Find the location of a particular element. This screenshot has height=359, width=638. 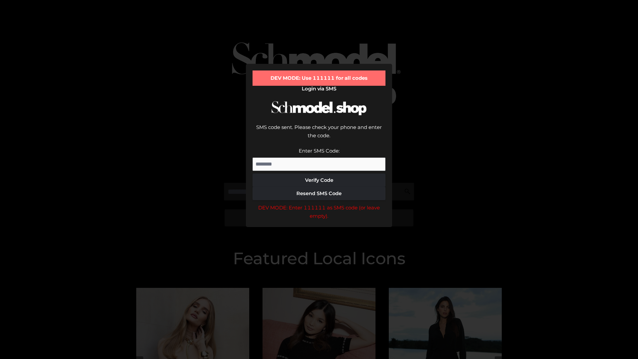

div: SMS code sent. Please check your phone and enter the code. is located at coordinates (319, 135).